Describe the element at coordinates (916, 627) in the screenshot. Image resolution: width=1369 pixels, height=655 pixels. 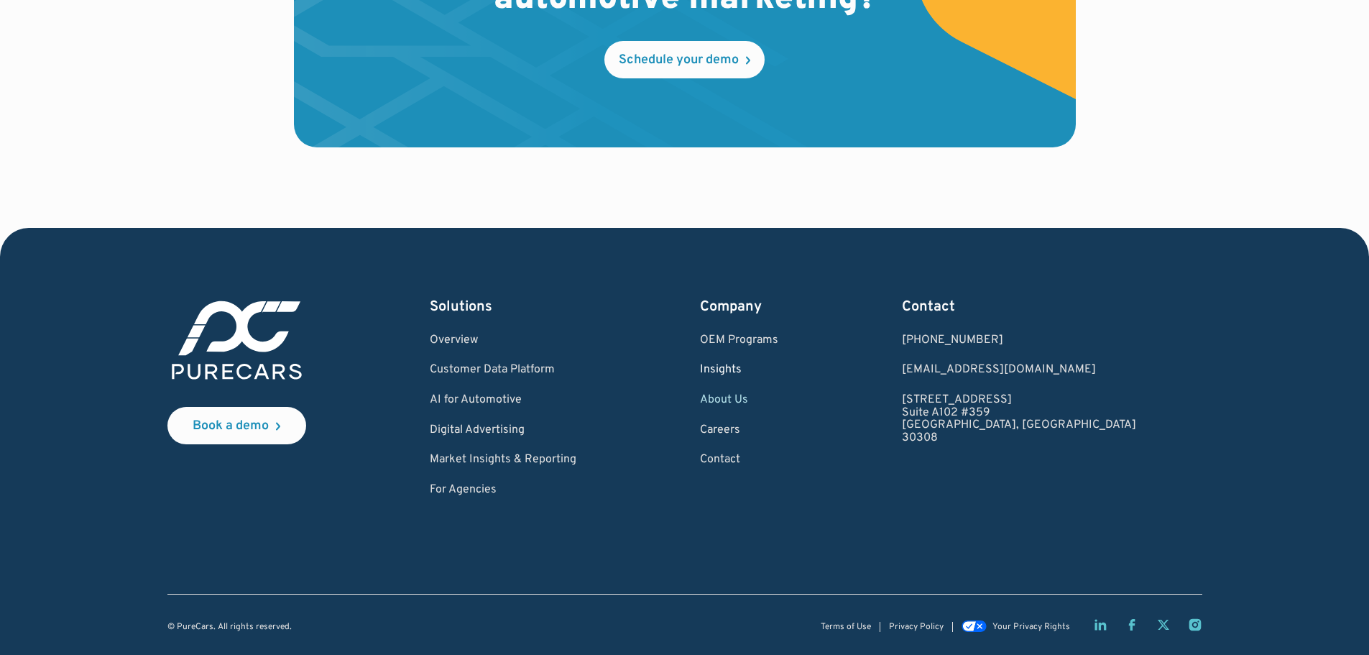
I see `a: Privacy Policy` at that location.